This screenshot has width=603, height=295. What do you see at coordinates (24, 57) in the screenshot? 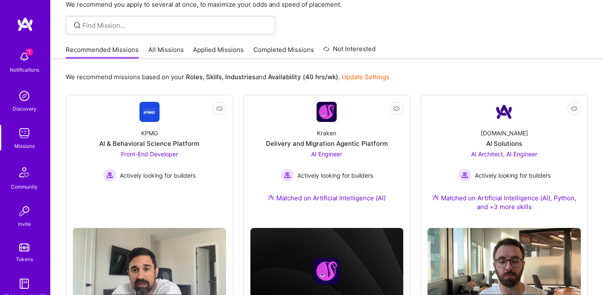
I see `img: bell` at bounding box center [24, 57].